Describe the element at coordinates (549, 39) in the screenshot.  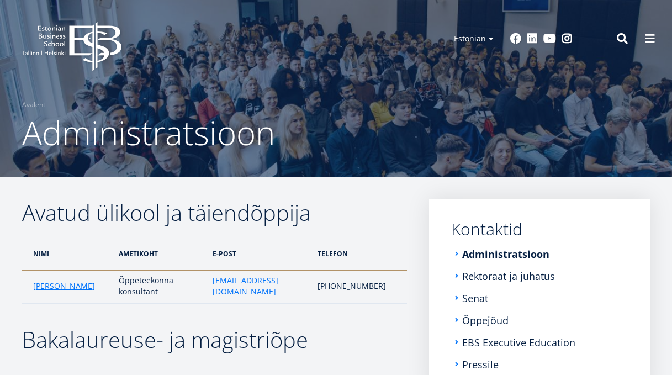
I see `a: Youtube` at that location.